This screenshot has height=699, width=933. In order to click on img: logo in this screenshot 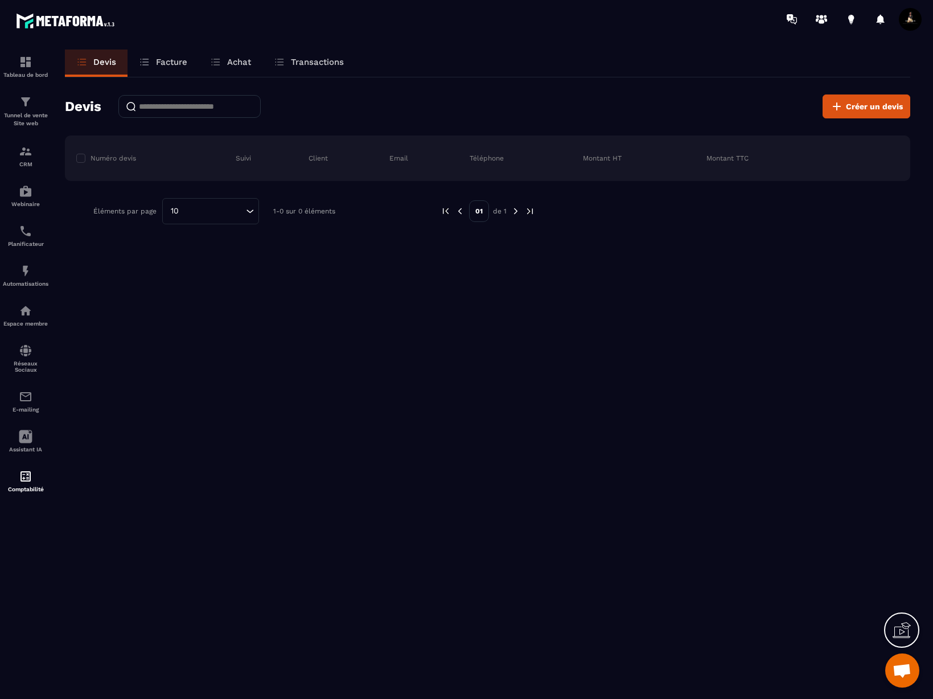, I will do `click(67, 20)`.